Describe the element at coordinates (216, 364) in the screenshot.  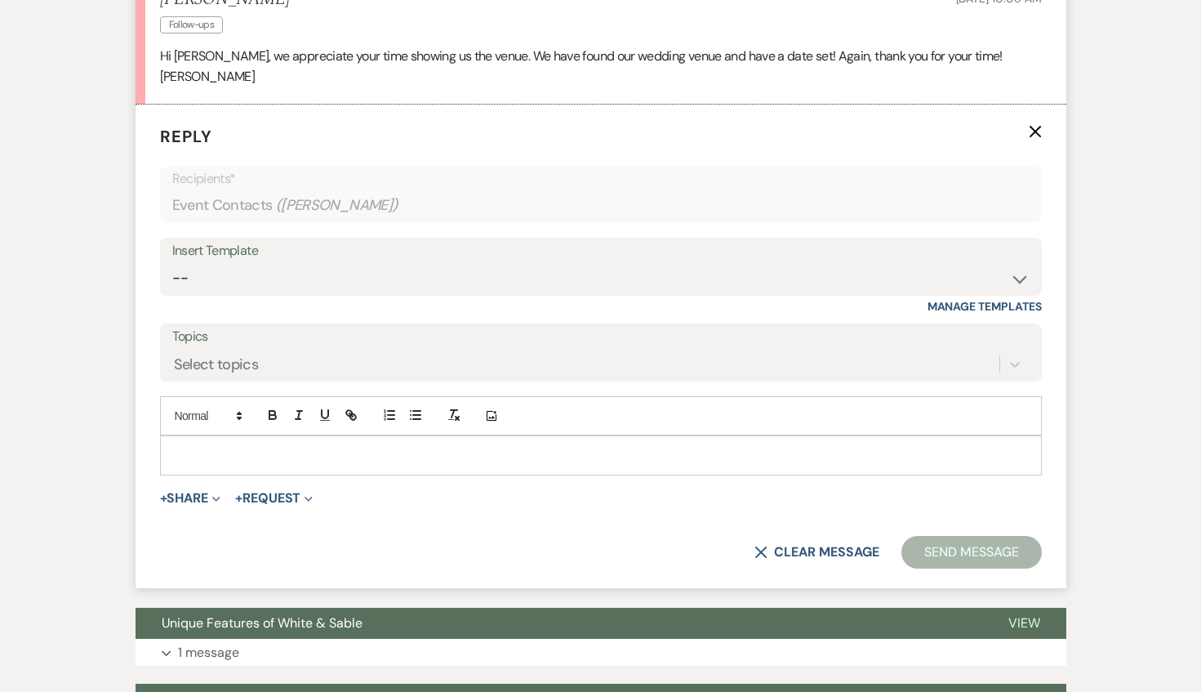
I see `div: Select topics` at that location.